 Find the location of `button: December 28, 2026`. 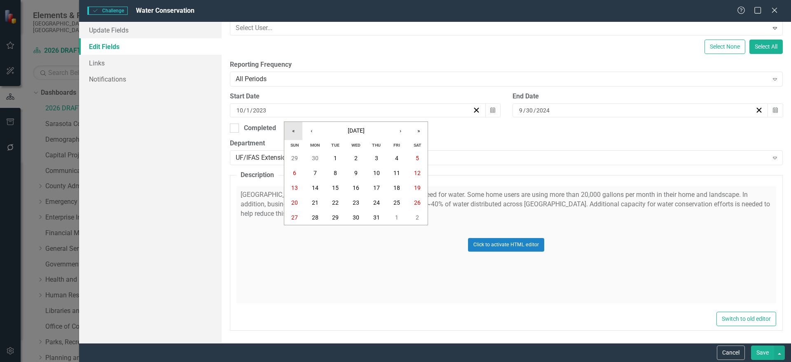

button: December 28, 2026 is located at coordinates (315, 218).